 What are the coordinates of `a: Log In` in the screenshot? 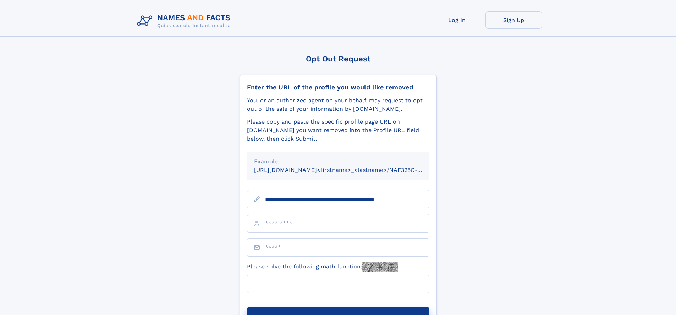 It's located at (457, 20).